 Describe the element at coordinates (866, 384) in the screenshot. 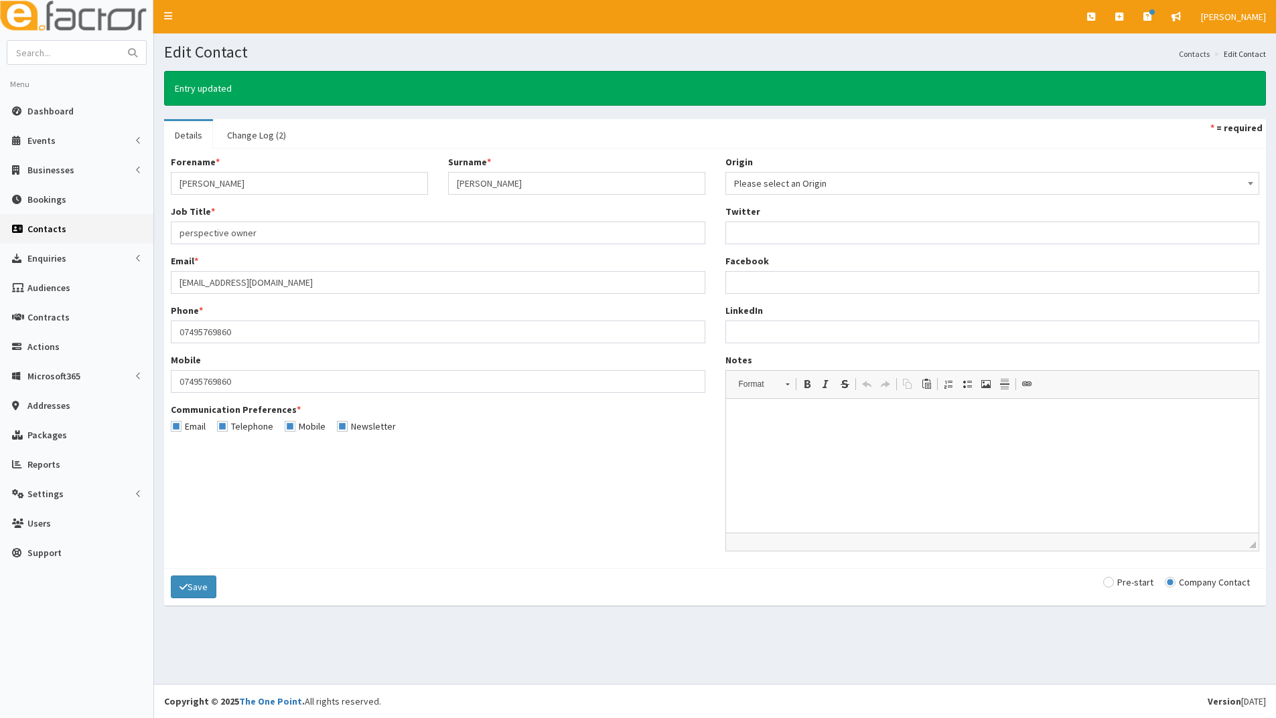

I see `a: Undo (Ctrl+Z)` at that location.